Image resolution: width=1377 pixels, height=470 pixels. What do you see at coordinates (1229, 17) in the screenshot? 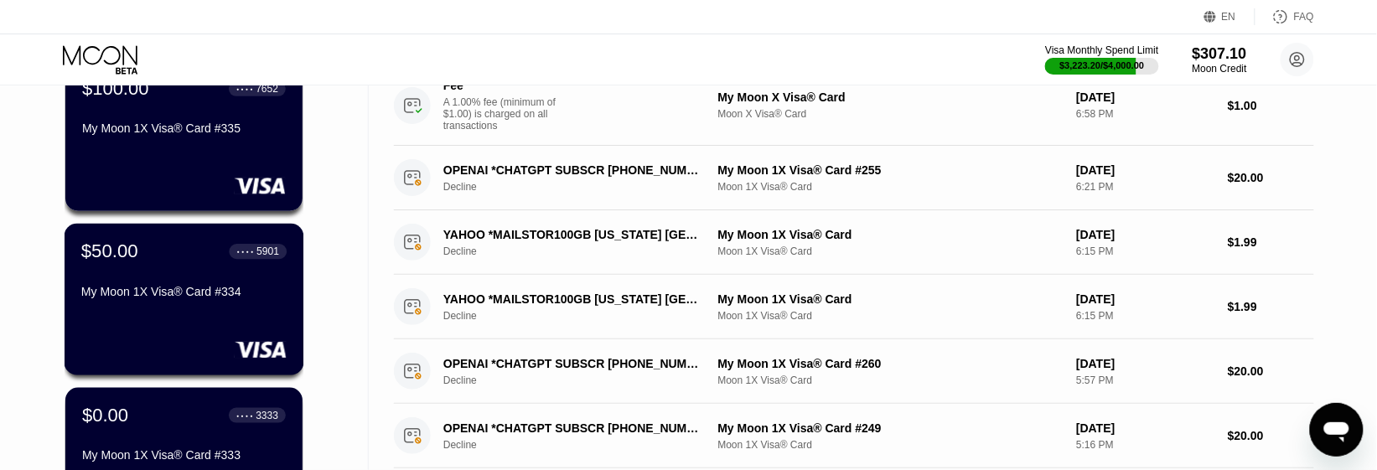
I see `div: EN` at bounding box center [1229, 17].